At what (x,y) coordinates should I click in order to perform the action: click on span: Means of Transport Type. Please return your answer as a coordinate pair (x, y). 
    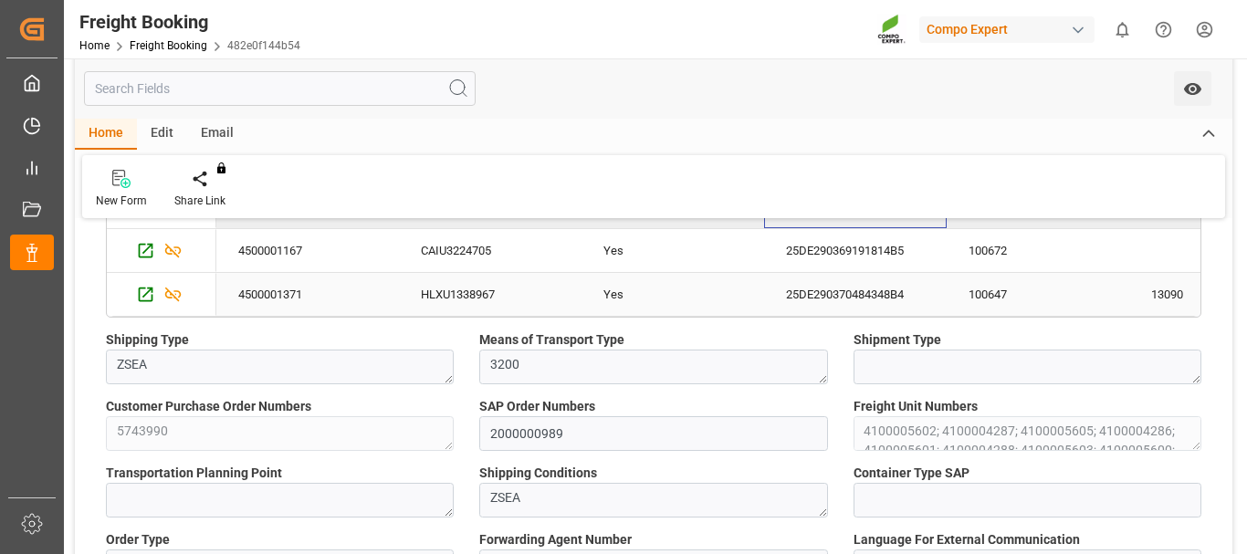
    Looking at the image, I should click on (551, 339).